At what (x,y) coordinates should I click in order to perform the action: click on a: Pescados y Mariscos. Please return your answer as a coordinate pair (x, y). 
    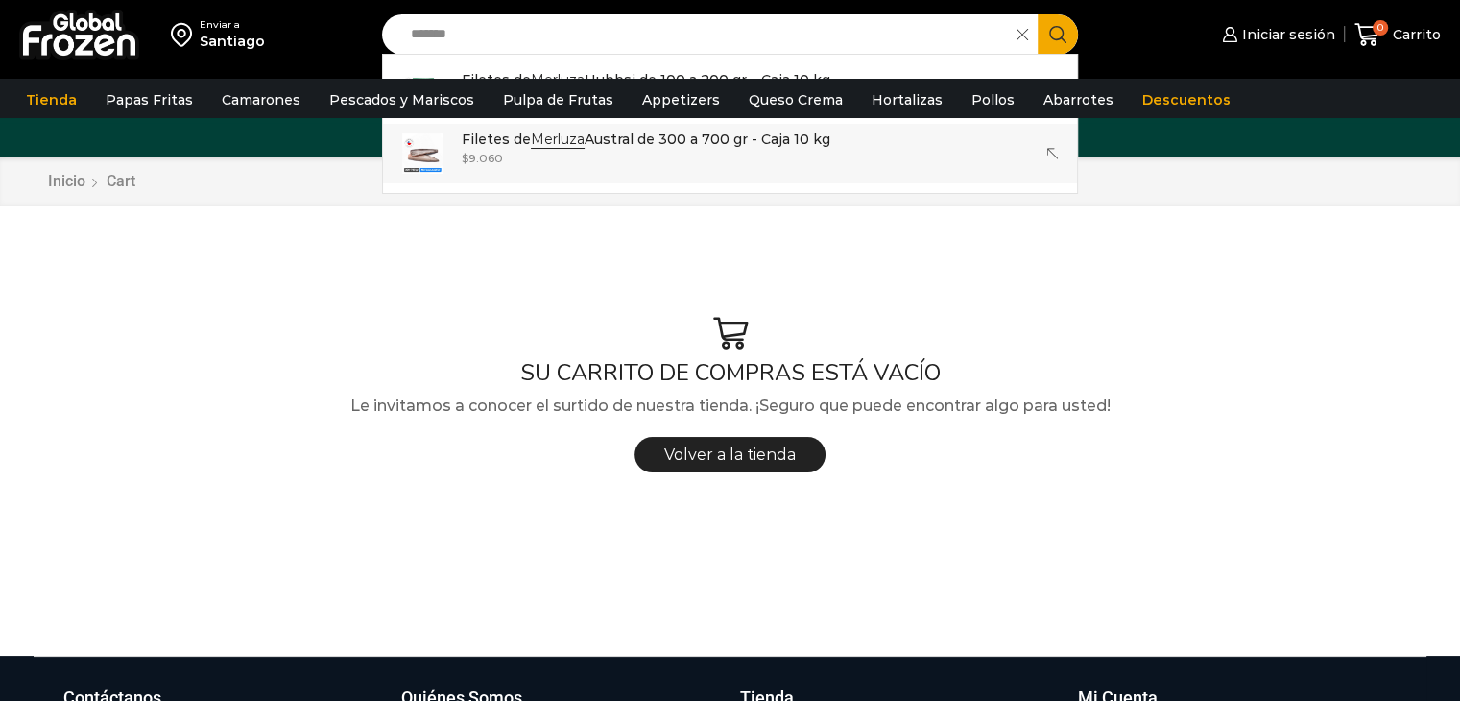
    Looking at the image, I should click on (401, 100).